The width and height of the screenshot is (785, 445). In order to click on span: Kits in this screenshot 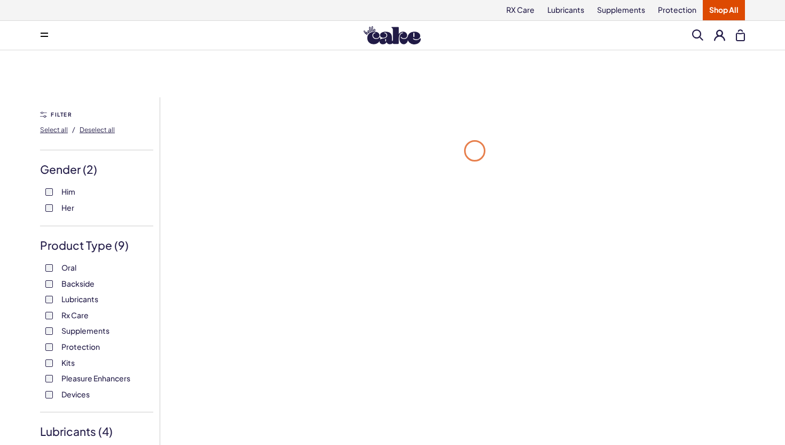, I will do `click(68, 362)`.